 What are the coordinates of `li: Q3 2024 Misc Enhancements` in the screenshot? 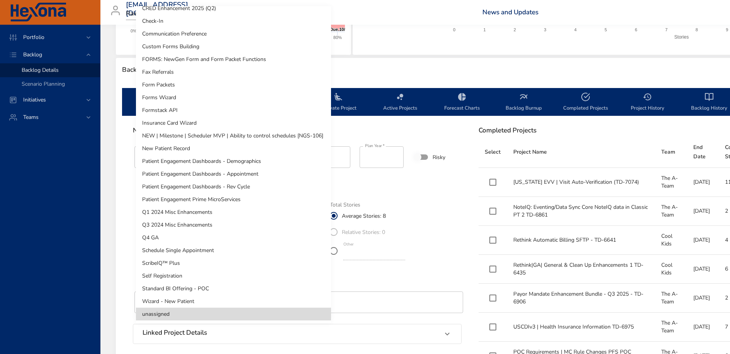 It's located at (233, 225).